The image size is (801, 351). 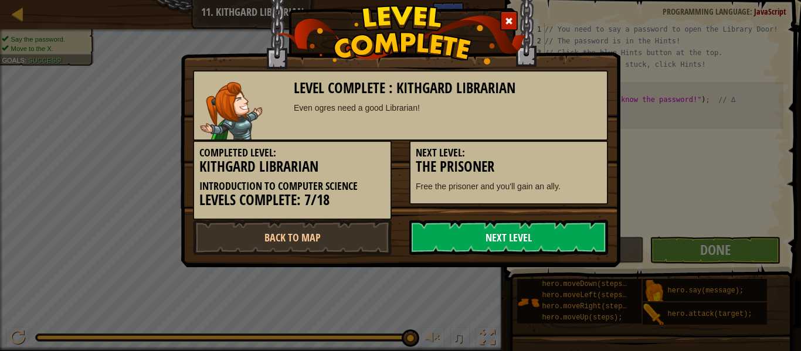 I want to click on h5: Next Level:, so click(x=508, y=153).